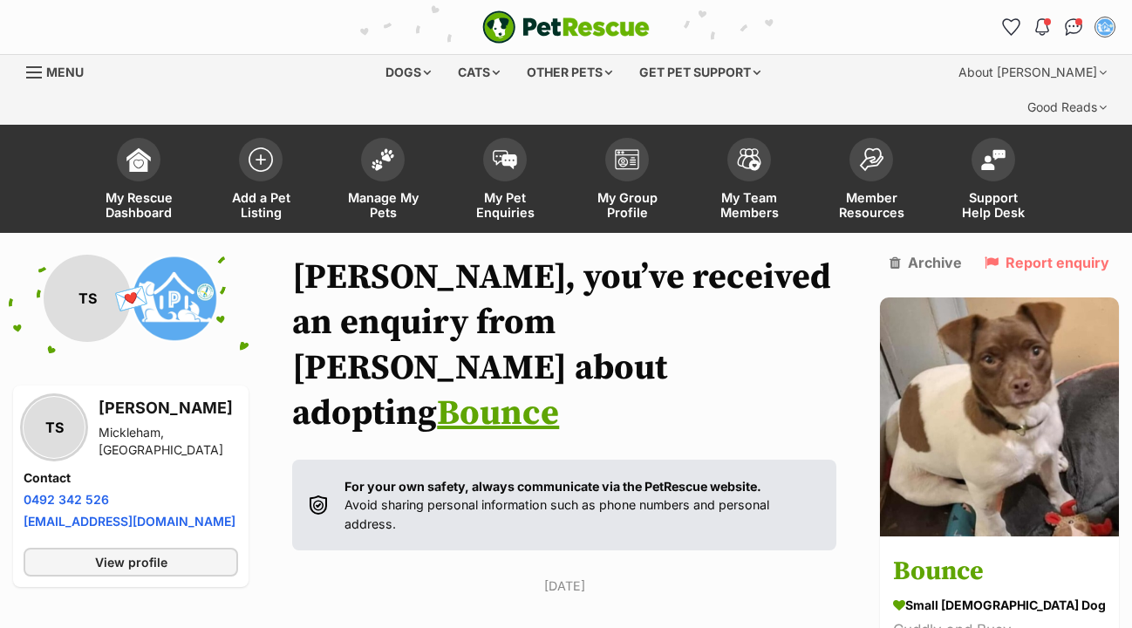  Describe the element at coordinates (1074, 27) in the screenshot. I see `img: chat-41dd97257d64d25036548639549fe6c8038ab92f7586957e7f3b1b290dea8141.svg` at that location.